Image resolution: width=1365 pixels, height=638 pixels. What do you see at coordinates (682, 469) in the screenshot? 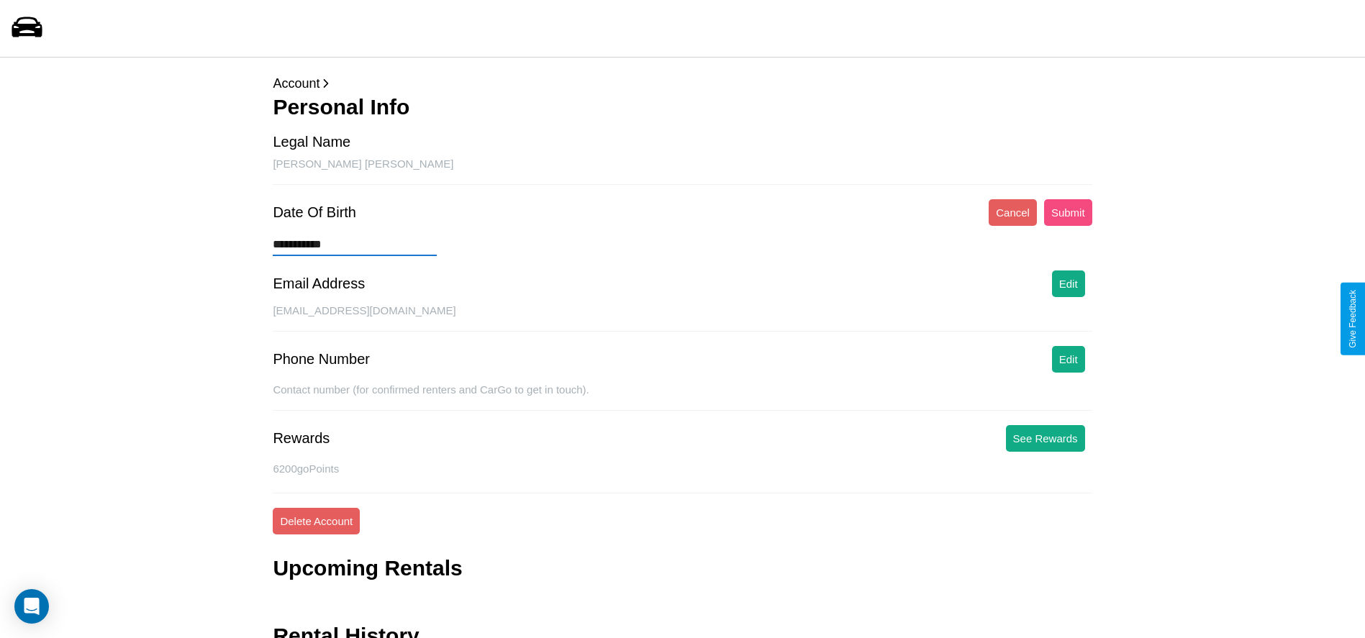
I see `p: 6200 goPoints` at bounding box center [682, 469].